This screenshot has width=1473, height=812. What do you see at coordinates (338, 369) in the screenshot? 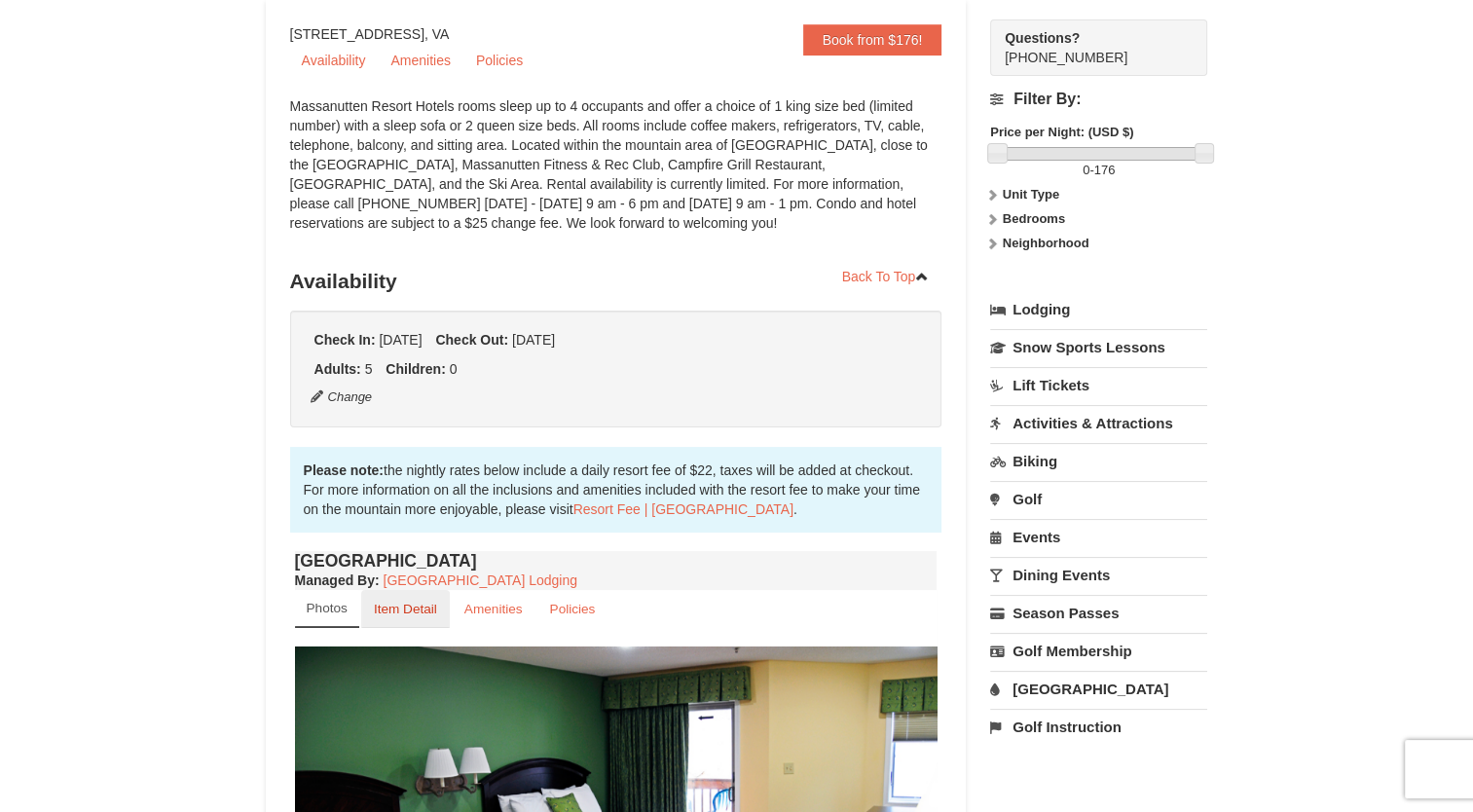
I see `strong: Adults:` at bounding box center [338, 369].